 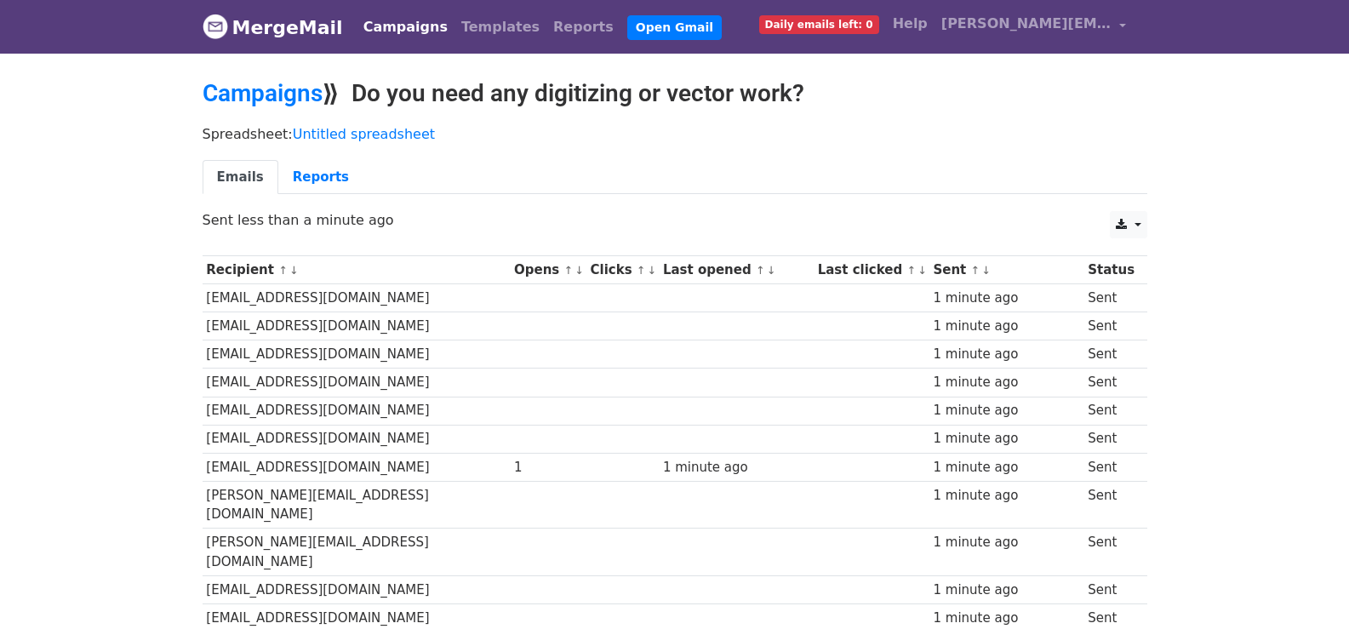 What do you see at coordinates (736, 270) in the screenshot?
I see `th: Last opened` at bounding box center [736, 270].